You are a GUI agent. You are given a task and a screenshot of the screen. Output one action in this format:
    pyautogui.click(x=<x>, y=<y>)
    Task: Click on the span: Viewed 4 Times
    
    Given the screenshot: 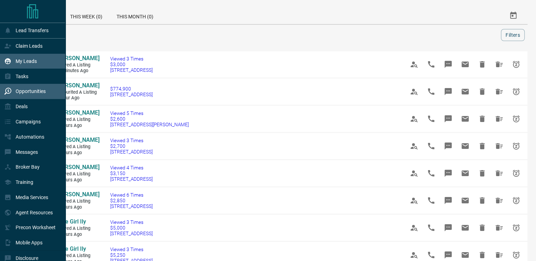 What is the action you would take?
    pyautogui.click(x=131, y=168)
    